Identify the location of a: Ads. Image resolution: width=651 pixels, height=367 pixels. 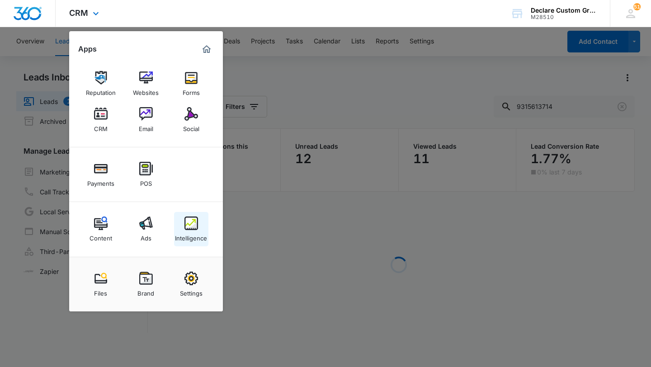
(146, 229).